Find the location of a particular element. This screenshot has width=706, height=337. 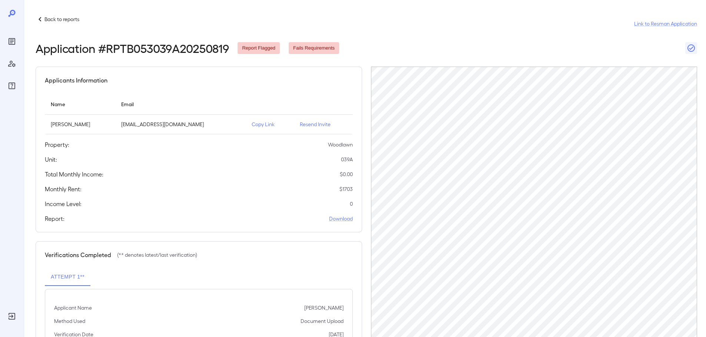

p: 039A is located at coordinates (347, 160).